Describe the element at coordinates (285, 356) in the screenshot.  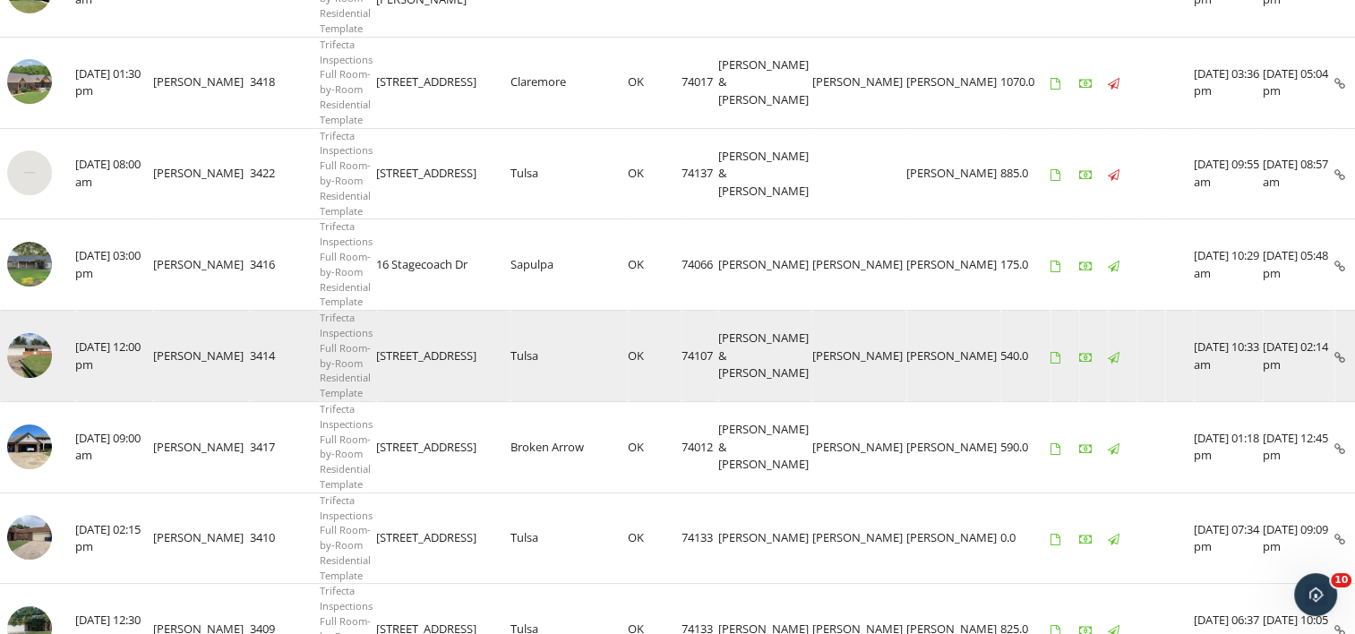
I see `td: 3414` at that location.